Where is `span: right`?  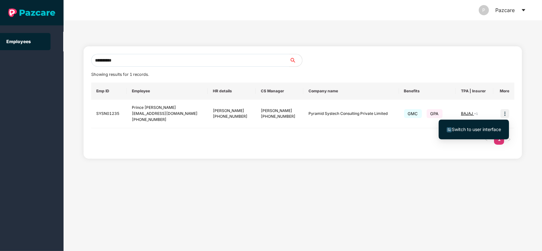 span: right is located at coordinates (510, 140).